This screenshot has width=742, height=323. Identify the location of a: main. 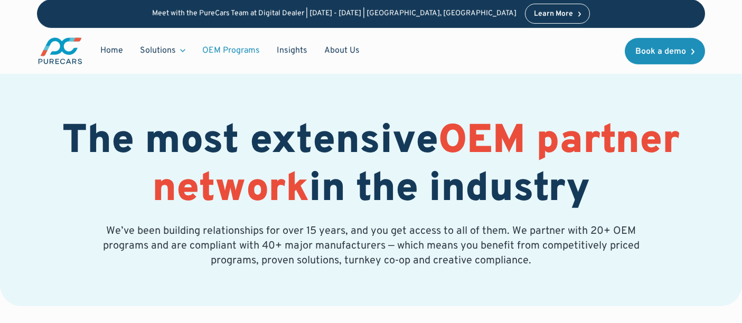
(60, 51).